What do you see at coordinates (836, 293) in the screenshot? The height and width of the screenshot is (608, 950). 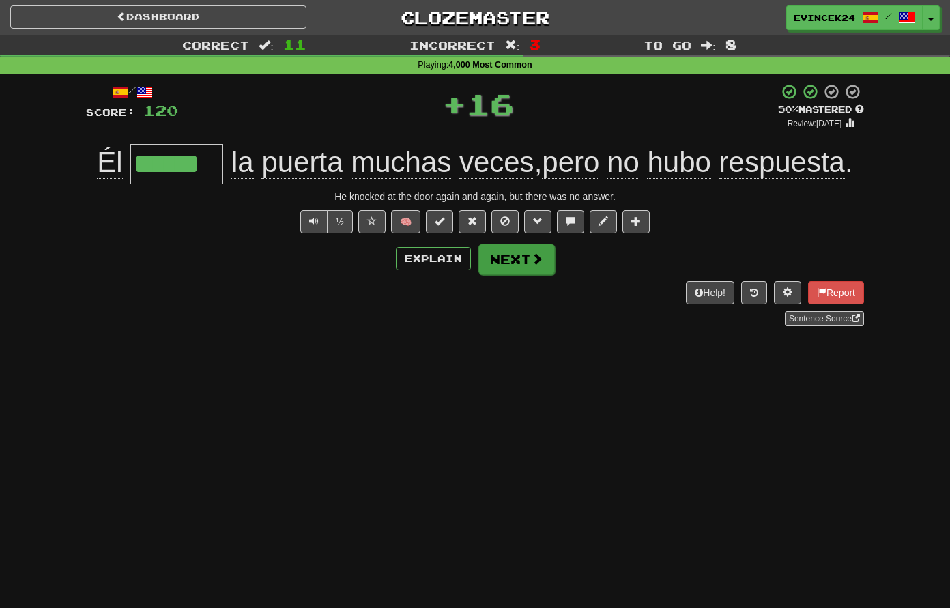 I see `button: Report` at bounding box center [836, 293].